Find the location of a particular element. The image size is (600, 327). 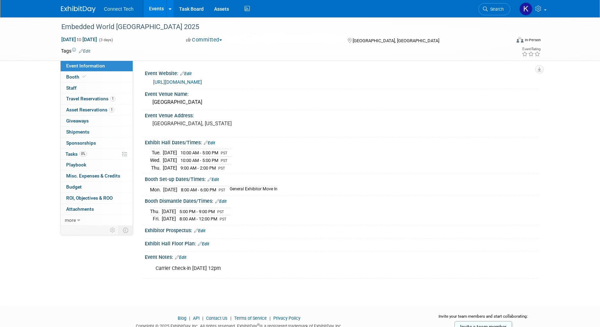

td: Thu. is located at coordinates (156, 168).